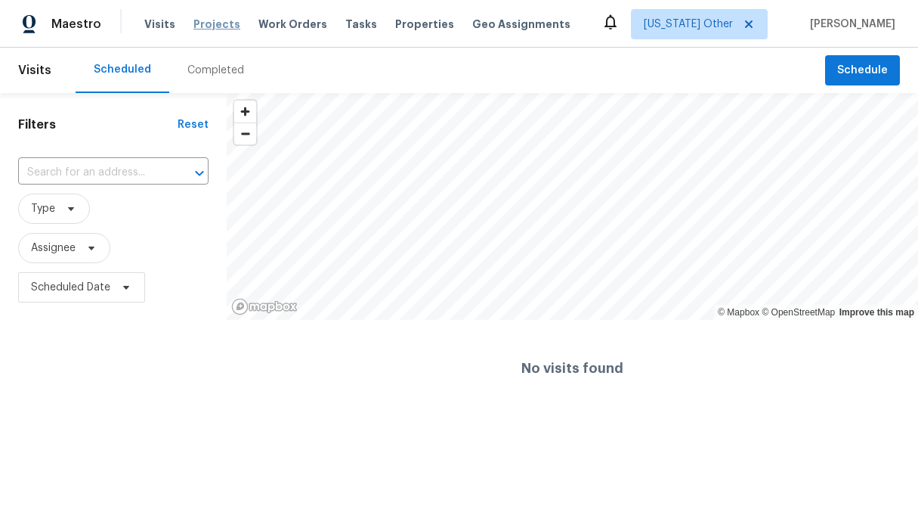  Describe the element at coordinates (265, 306) in the screenshot. I see `a: Mapbox homepage` at that location.